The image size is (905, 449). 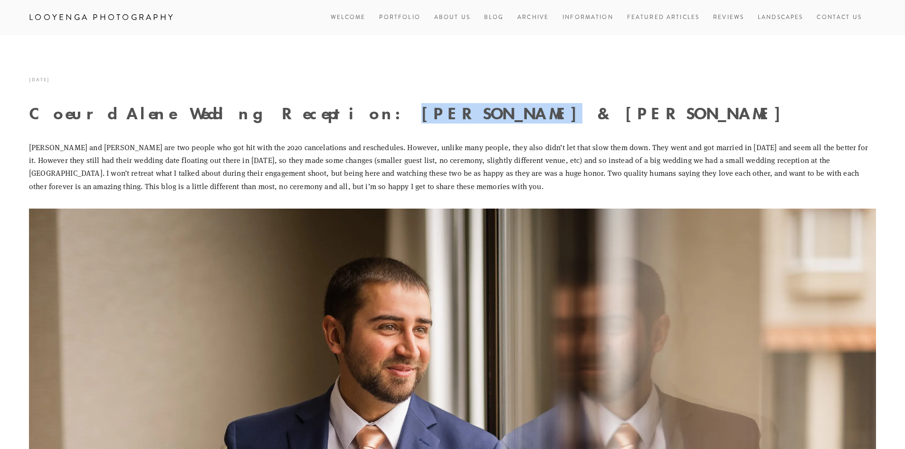 I want to click on a: About Us, so click(x=452, y=17).